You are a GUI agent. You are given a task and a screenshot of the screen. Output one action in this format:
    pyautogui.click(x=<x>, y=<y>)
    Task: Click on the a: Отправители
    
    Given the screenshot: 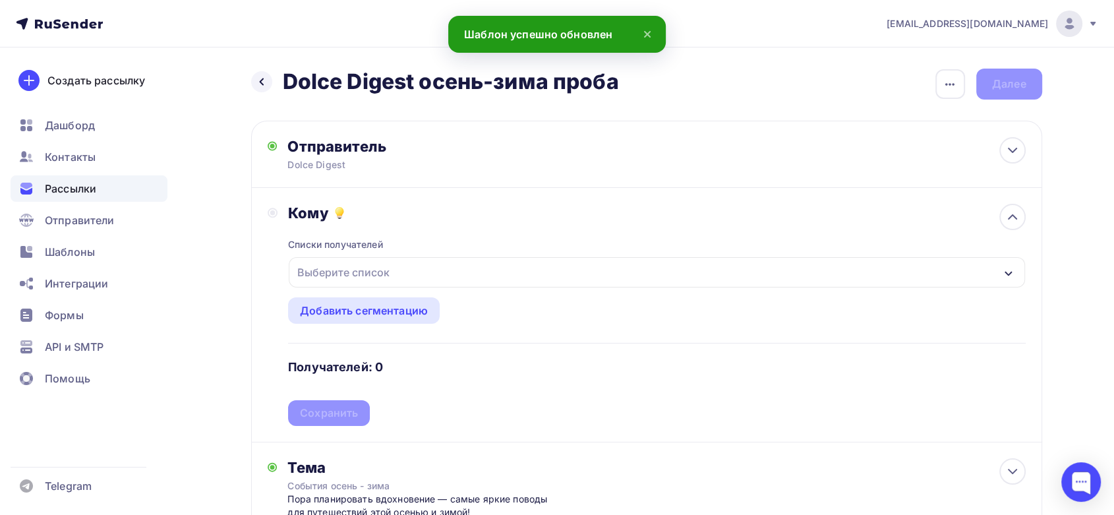 What is the action you would take?
    pyautogui.click(x=89, y=220)
    